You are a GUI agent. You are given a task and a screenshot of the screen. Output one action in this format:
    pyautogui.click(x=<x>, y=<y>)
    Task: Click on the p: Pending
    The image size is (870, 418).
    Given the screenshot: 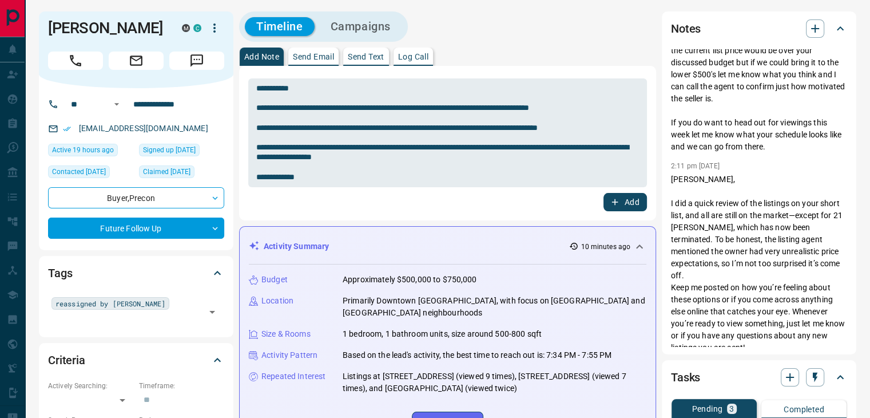 What is the action you would take?
    pyautogui.click(x=707, y=408)
    